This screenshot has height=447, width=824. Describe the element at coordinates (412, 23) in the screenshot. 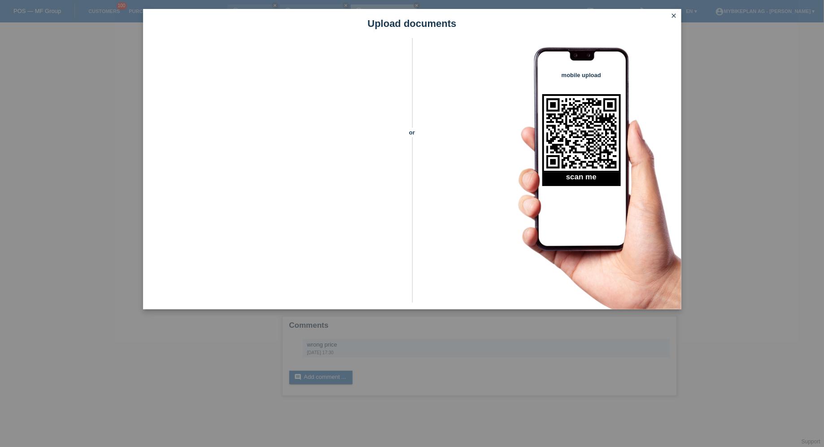

I see `h1: Upload documents` at that location.